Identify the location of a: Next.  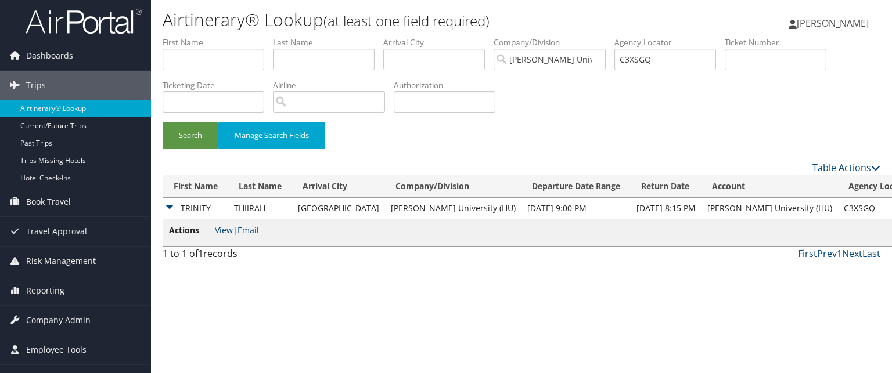
(852, 254).